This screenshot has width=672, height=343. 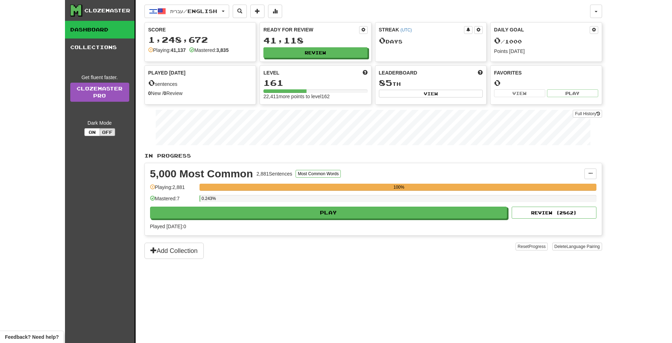 What do you see at coordinates (100, 77) in the screenshot?
I see `div: Get fluent faster.` at bounding box center [100, 77].